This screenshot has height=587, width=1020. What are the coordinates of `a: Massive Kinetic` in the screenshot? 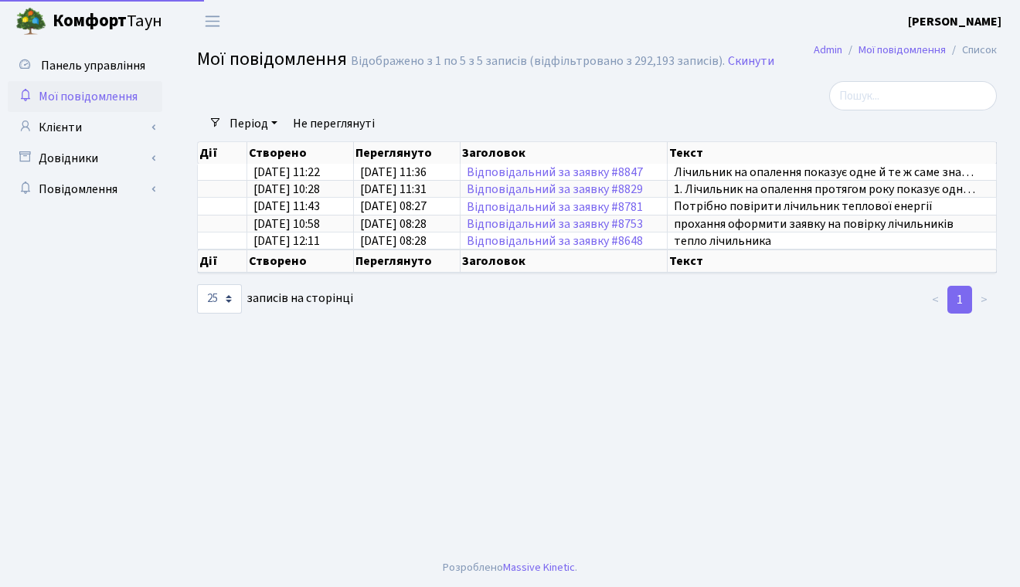 It's located at (539, 567).